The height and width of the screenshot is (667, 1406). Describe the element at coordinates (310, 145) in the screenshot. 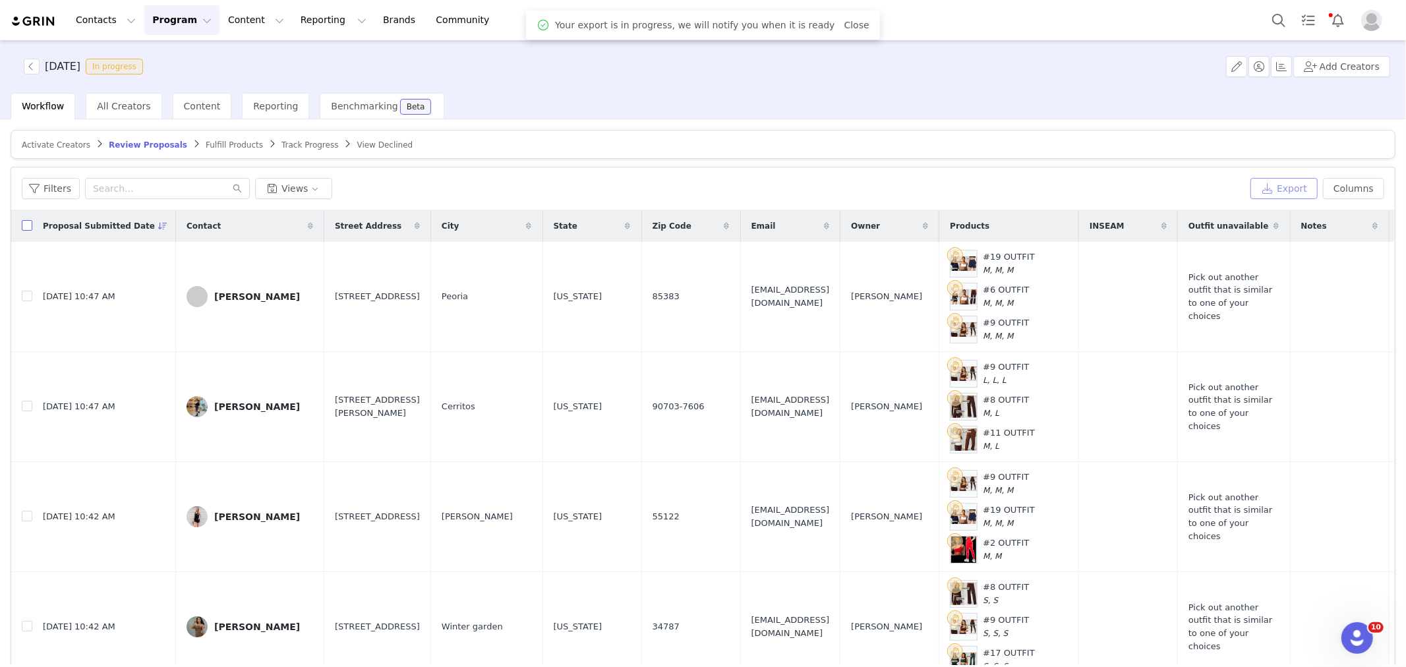

I see `span: Track Progress` at that location.